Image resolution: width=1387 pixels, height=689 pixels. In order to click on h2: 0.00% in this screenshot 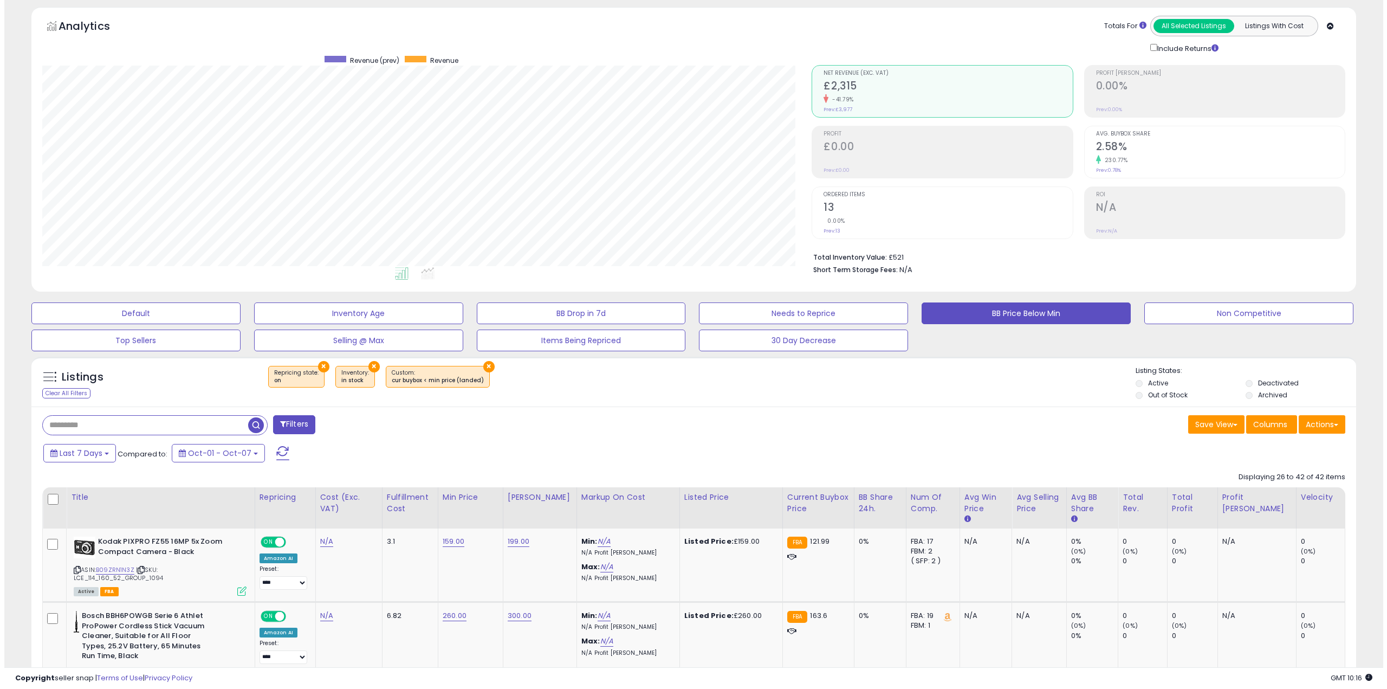, I will do `click(1216, 87)`.